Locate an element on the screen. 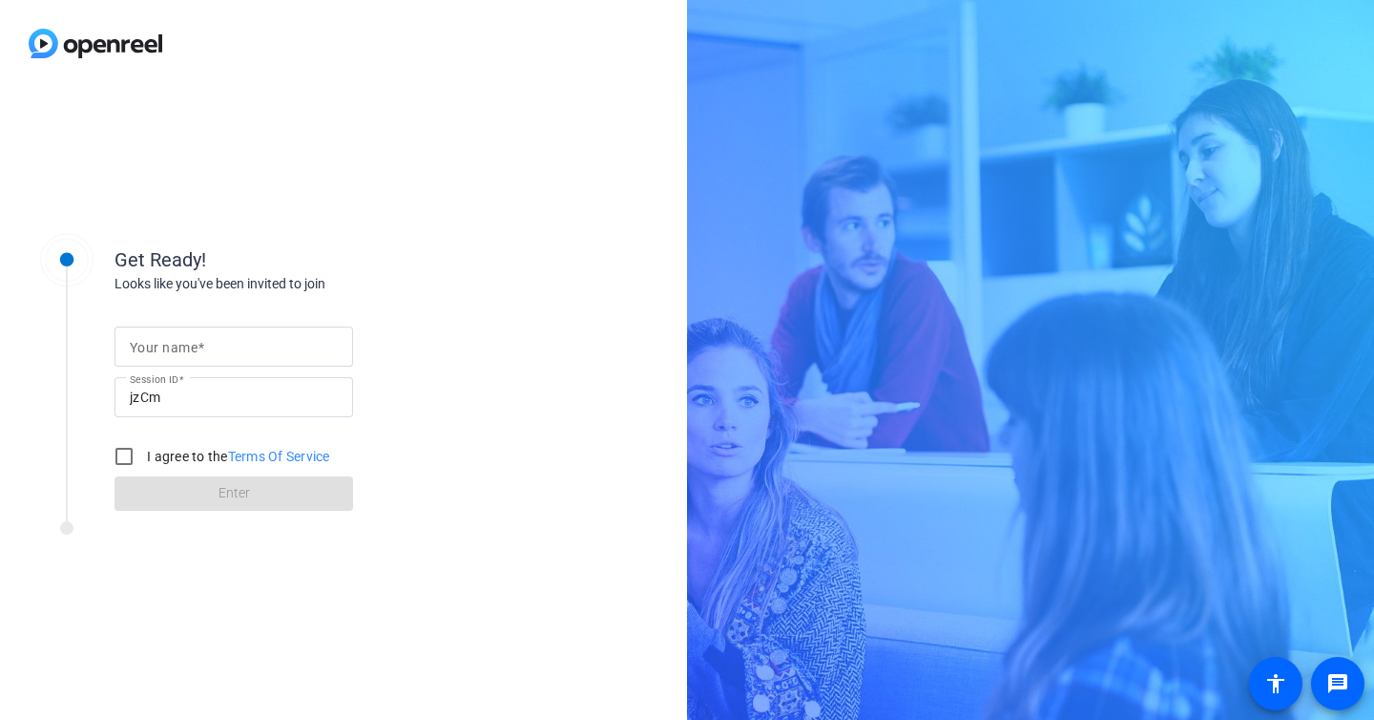  label: I agree to the is located at coordinates (237, 456).